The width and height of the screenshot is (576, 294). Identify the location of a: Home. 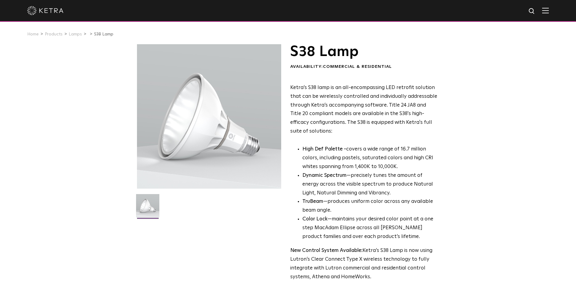
(33, 34).